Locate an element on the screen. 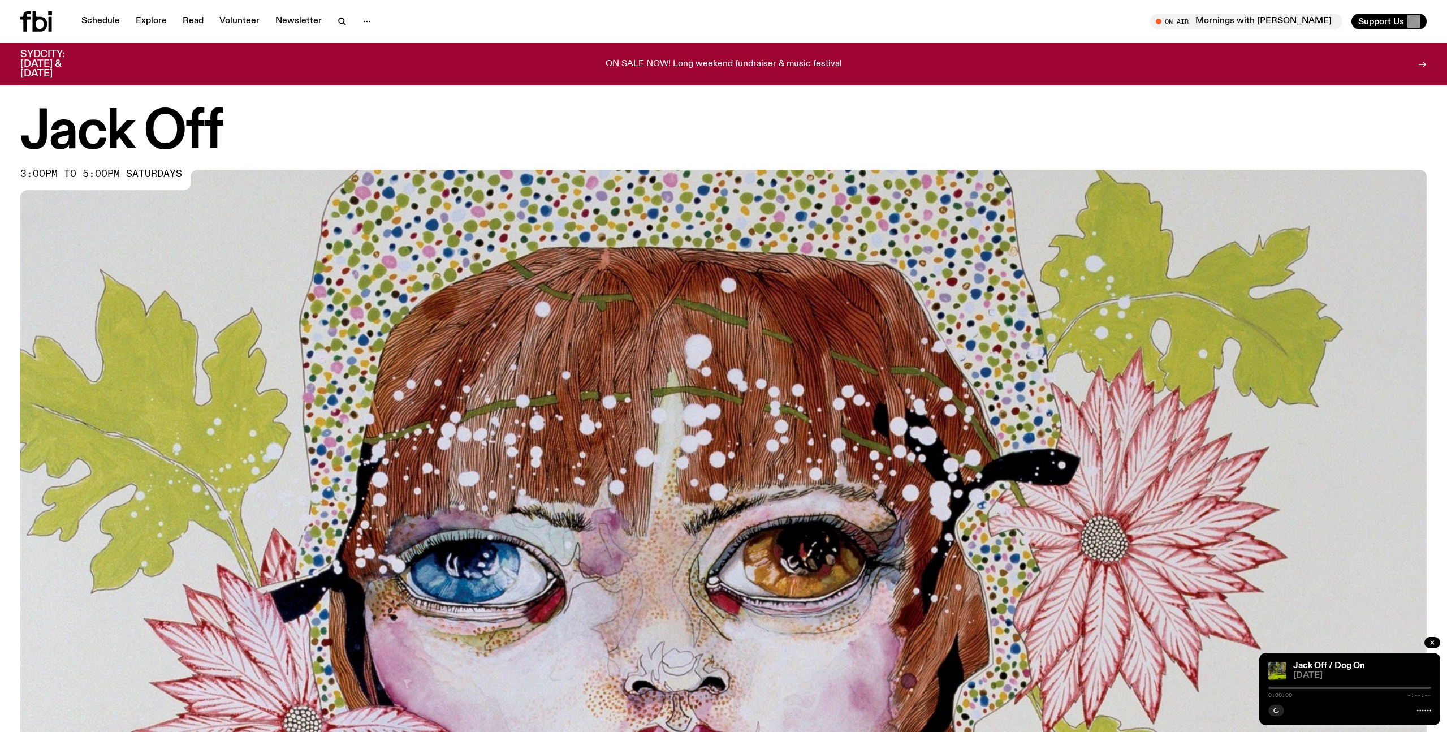  a: Explore is located at coordinates (151, 21).